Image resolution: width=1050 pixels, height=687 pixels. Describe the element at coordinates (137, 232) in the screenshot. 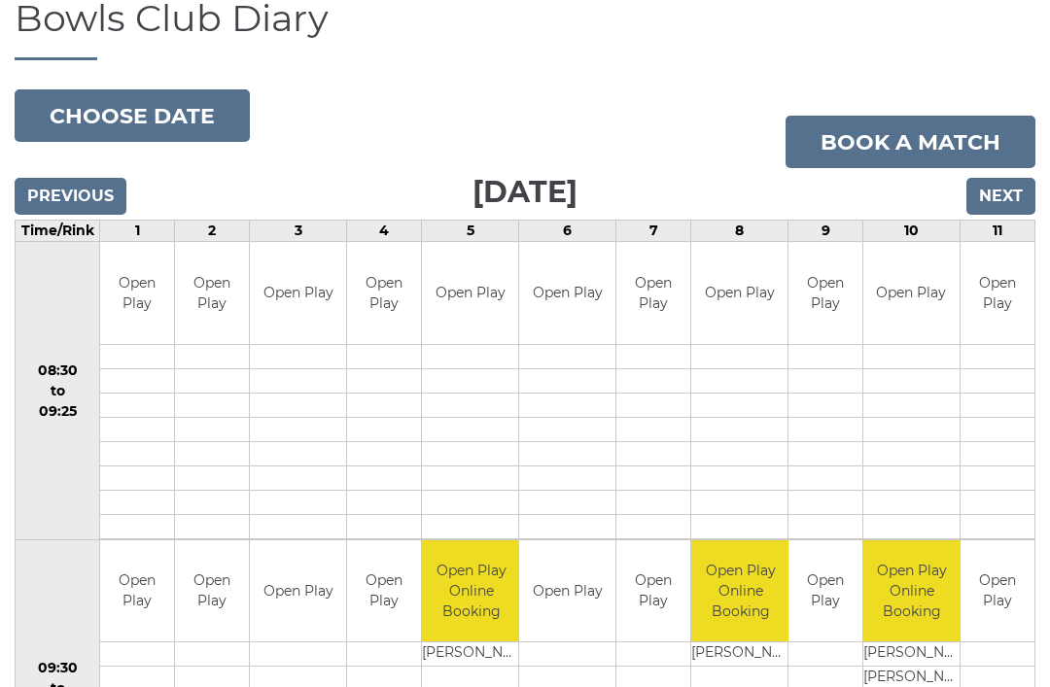

I see `td: 1` at that location.